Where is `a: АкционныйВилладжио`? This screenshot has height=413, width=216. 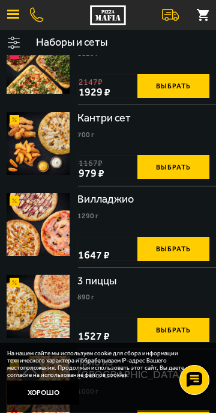 a: АкционныйВилладжио is located at coordinates (38, 224).